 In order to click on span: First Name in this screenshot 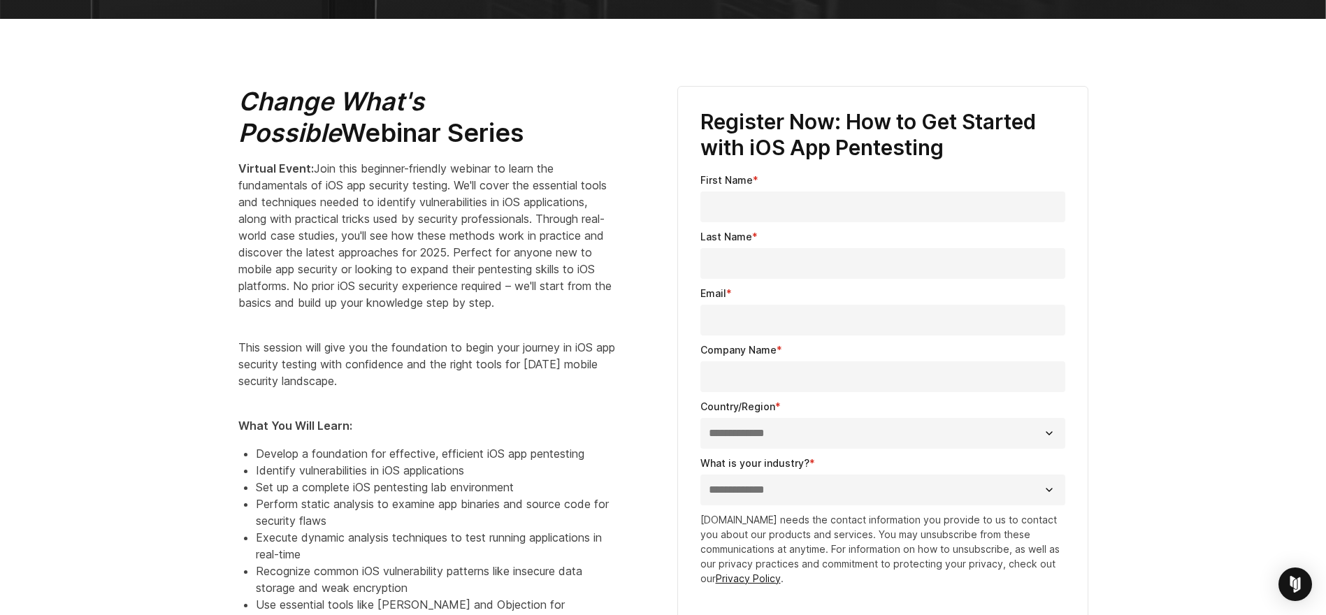, I will do `click(726, 180)`.